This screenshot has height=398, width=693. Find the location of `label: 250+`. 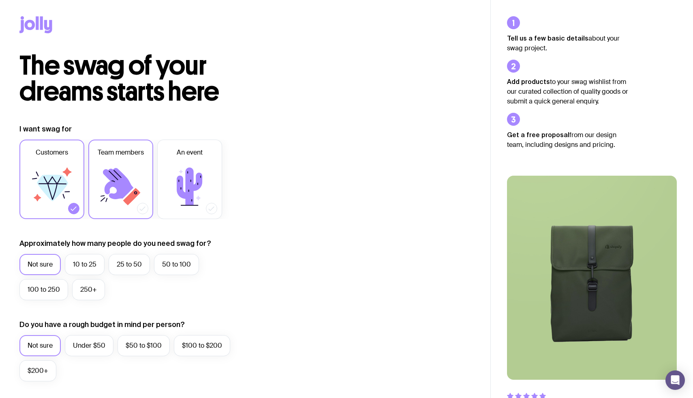

label: 250+ is located at coordinates (88, 289).